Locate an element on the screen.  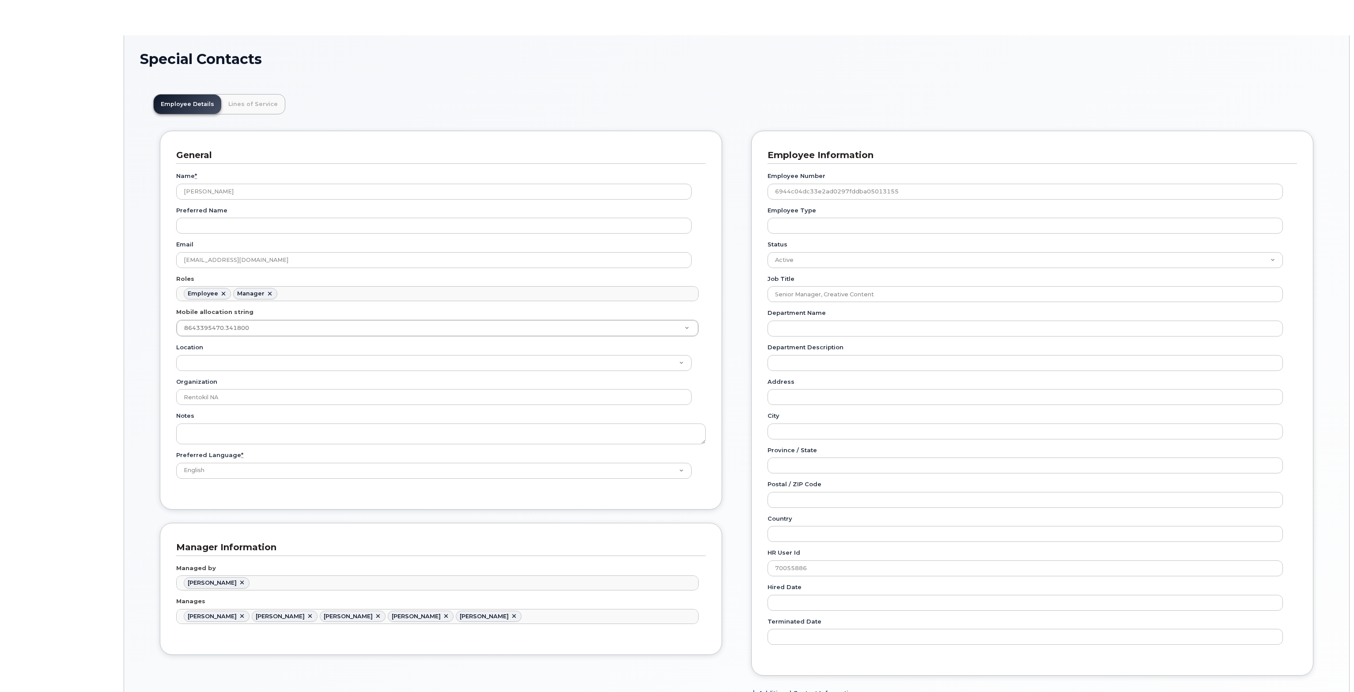
span: Janice Crisostomo is located at coordinates (212, 582).